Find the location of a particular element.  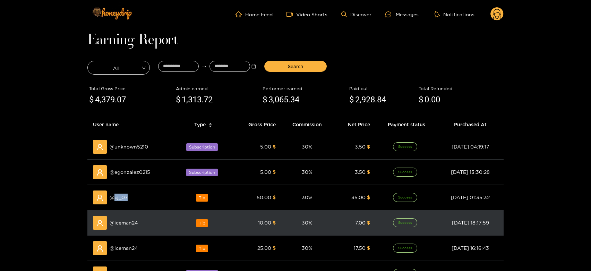

span: .00 is located at coordinates (434, 100).